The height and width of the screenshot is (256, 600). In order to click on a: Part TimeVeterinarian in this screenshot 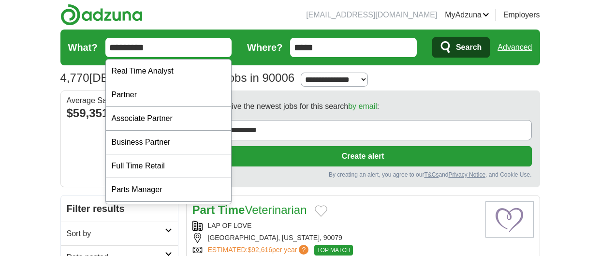, I will do `click(249, 209)`.